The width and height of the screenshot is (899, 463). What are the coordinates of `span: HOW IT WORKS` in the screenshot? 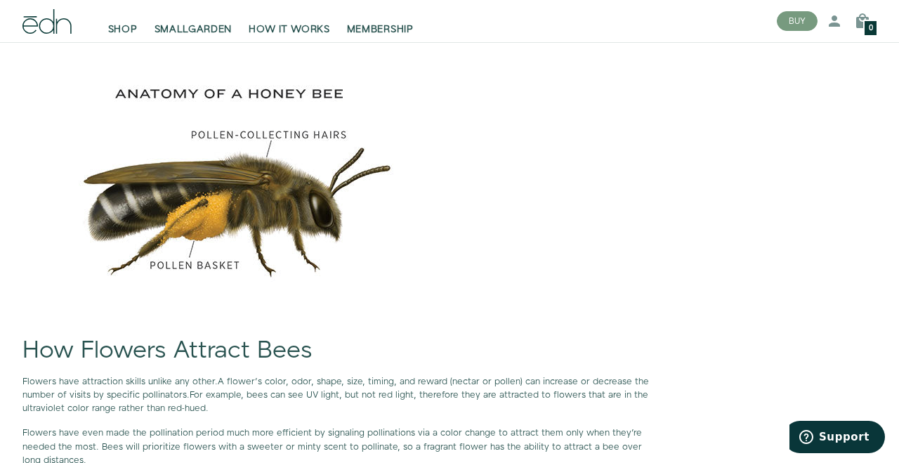 It's located at (289, 30).